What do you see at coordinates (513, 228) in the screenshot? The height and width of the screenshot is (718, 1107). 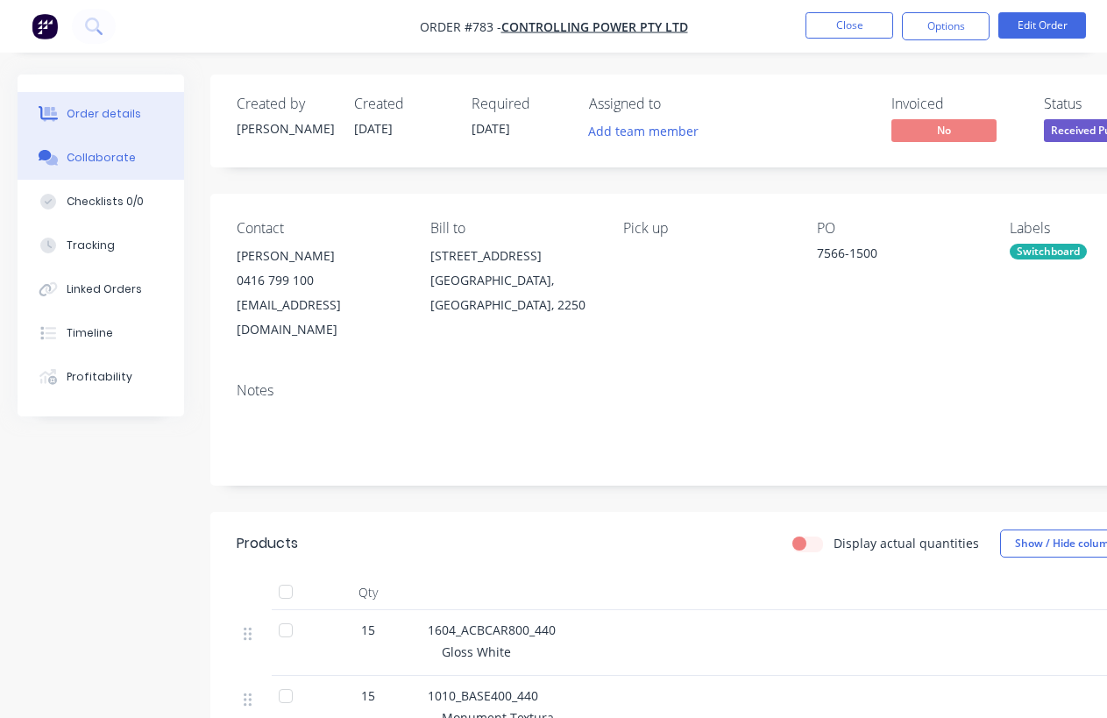 I see `div: Bill to` at bounding box center [513, 228].